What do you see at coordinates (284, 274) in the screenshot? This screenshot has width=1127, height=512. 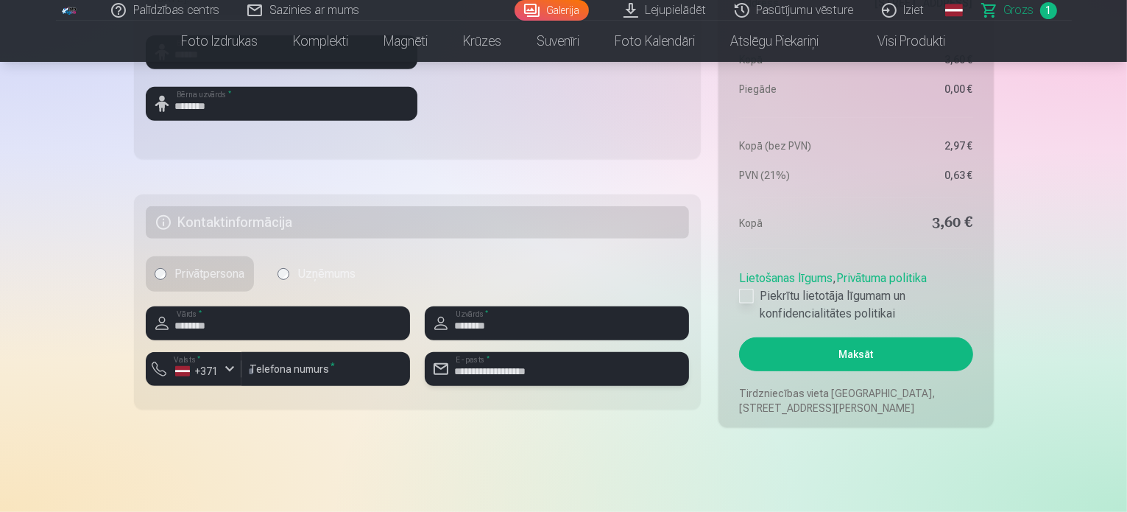 I see `input: Uzņēmums` at bounding box center [284, 274].